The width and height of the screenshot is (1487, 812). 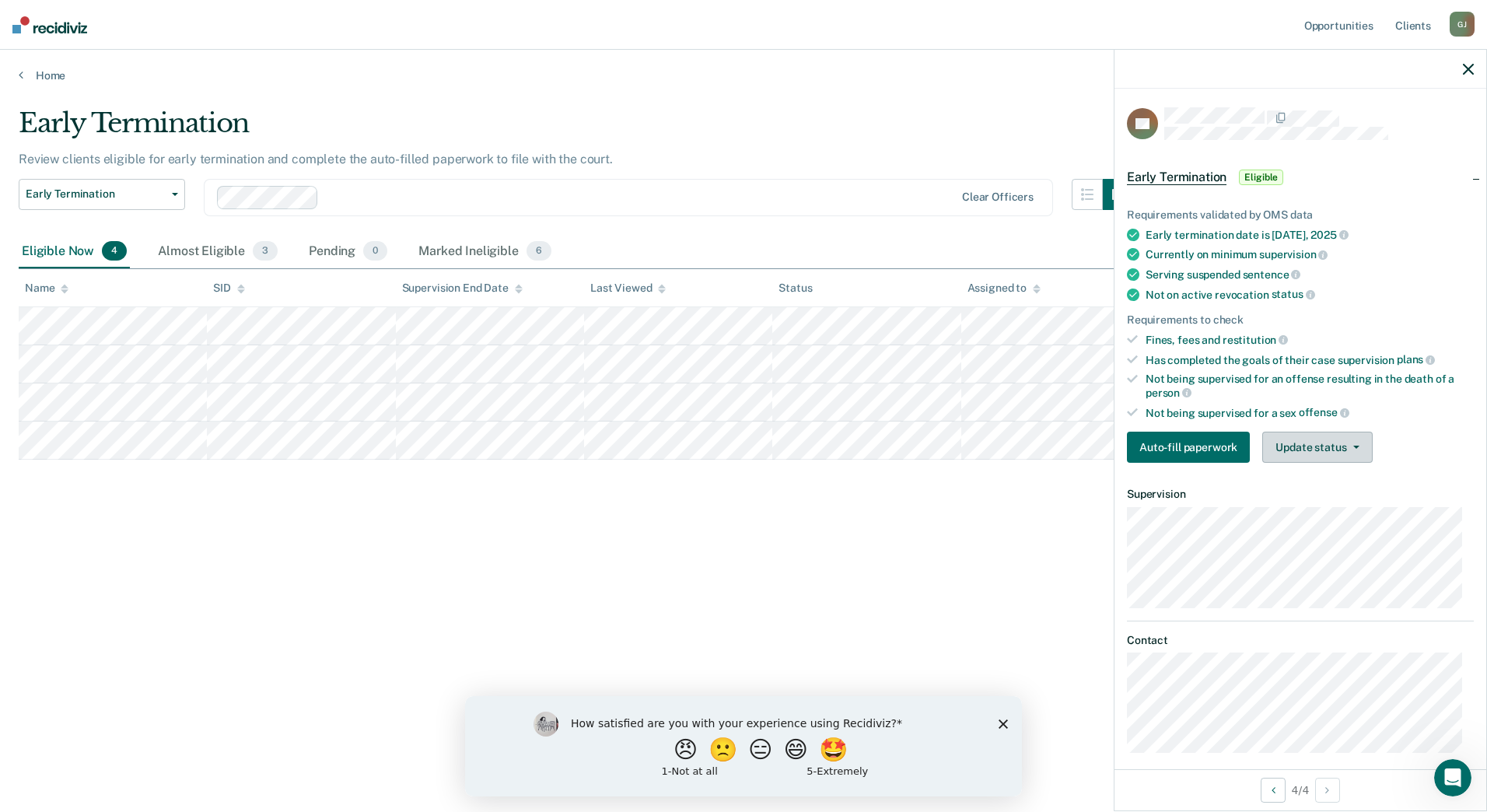 What do you see at coordinates (1309, 385) in the screenshot?
I see `div: Not being supervised for an offense resulting in the death of a` at bounding box center [1309, 385].